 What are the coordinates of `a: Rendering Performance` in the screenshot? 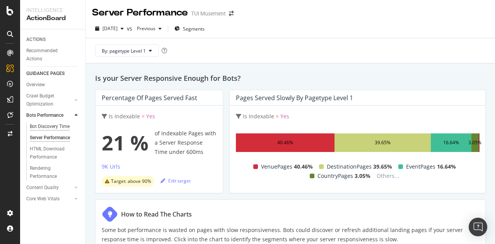 It's located at (55, 172).